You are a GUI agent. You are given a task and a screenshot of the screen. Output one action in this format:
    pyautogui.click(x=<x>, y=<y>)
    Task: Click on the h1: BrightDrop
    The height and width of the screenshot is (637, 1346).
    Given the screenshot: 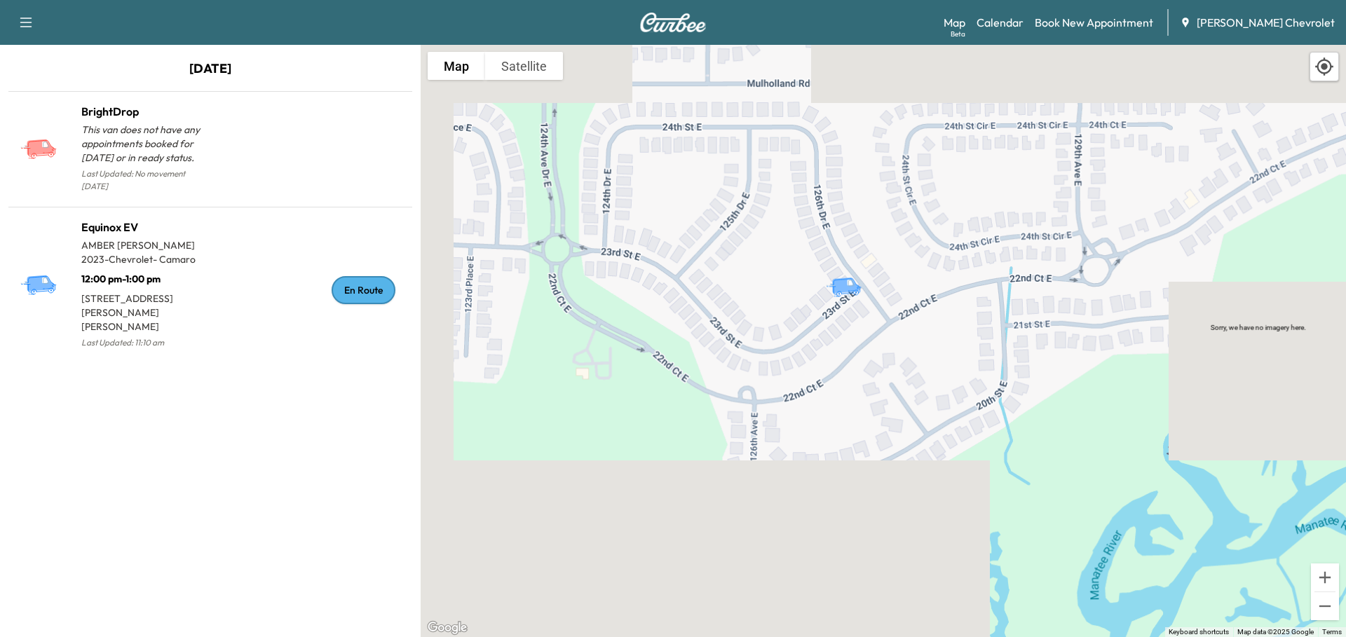 What is the action you would take?
    pyautogui.click(x=146, y=111)
    